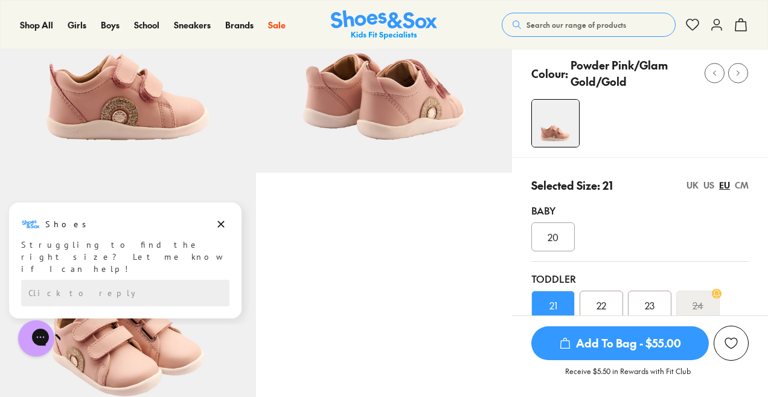 This screenshot has width=768, height=397. I want to click on div: EU, so click(725, 185).